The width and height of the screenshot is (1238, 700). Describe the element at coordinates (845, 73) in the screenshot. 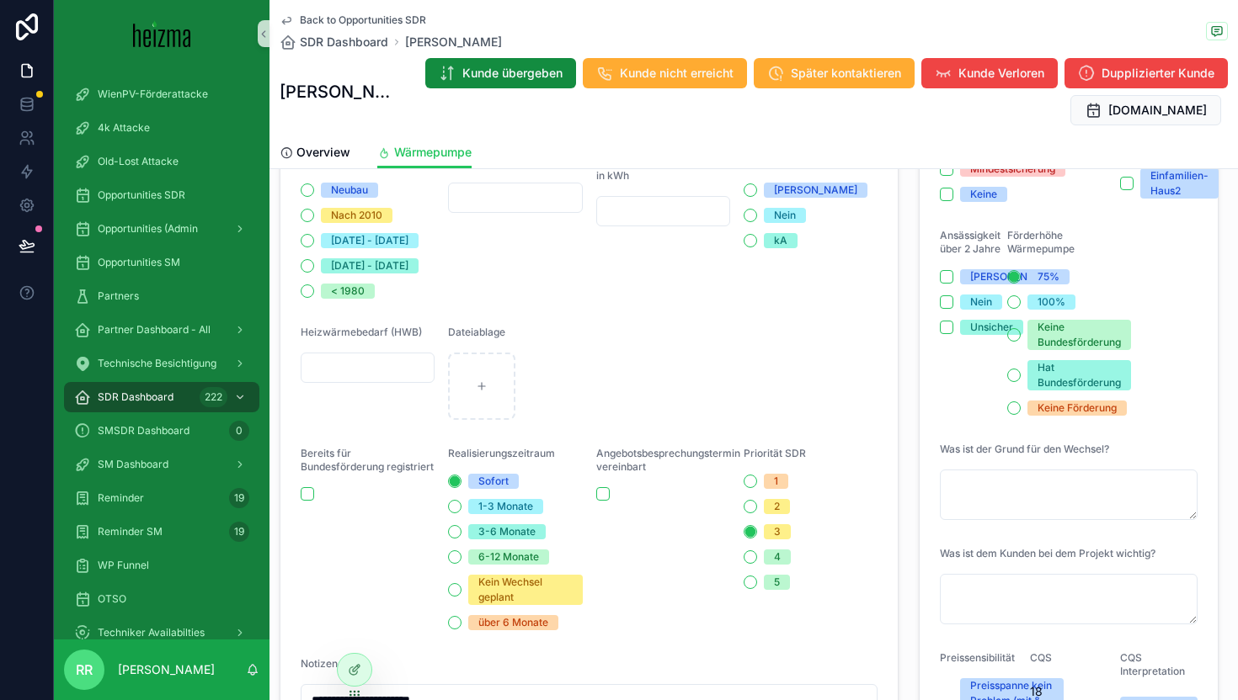

I see `span: Später kontaktieren` at that location.